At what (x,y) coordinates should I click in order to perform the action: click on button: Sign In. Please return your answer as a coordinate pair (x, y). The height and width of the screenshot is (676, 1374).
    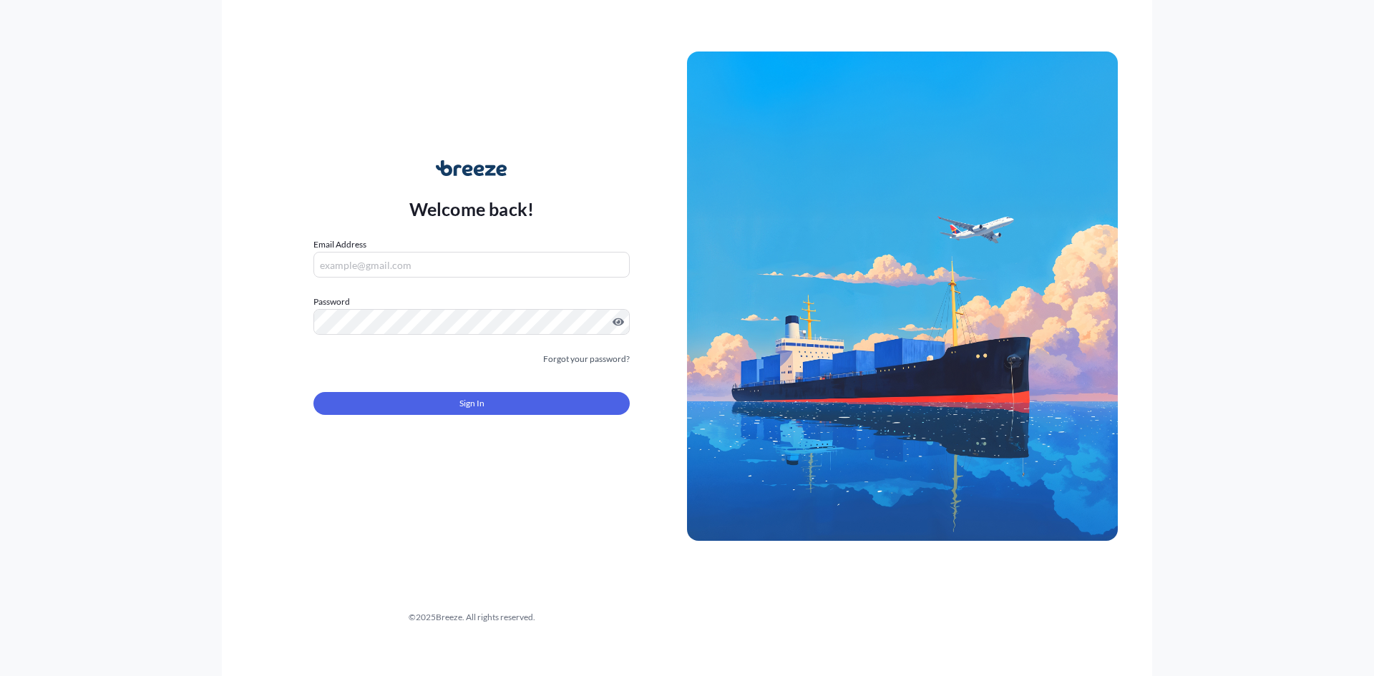
    Looking at the image, I should click on (471, 404).